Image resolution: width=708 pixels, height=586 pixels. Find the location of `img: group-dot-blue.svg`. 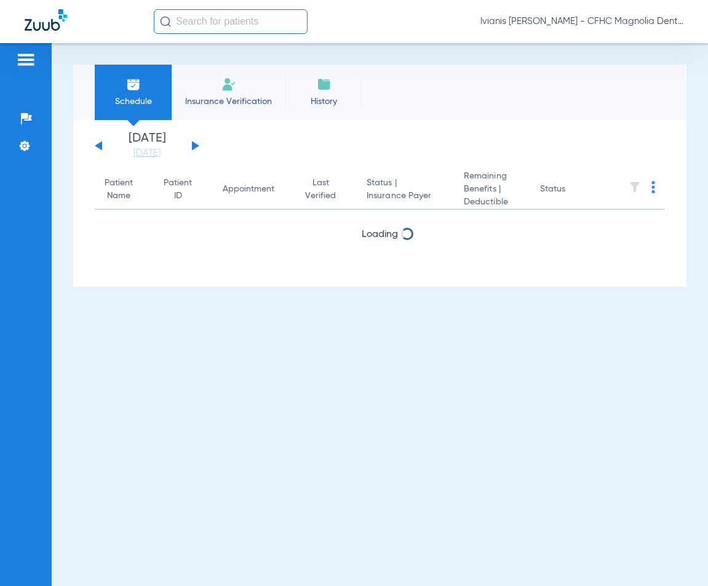

img: group-dot-blue.svg is located at coordinates (653, 187).